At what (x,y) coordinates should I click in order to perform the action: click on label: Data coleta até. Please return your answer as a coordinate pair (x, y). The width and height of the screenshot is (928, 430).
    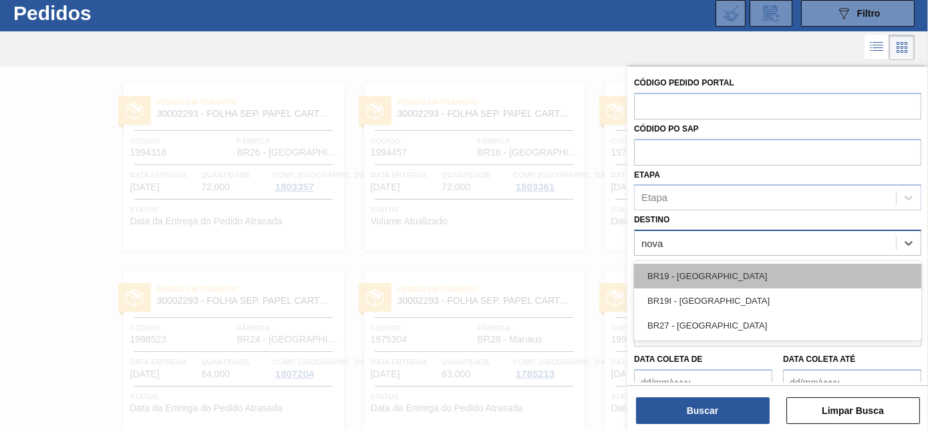
    Looking at the image, I should click on (819, 359).